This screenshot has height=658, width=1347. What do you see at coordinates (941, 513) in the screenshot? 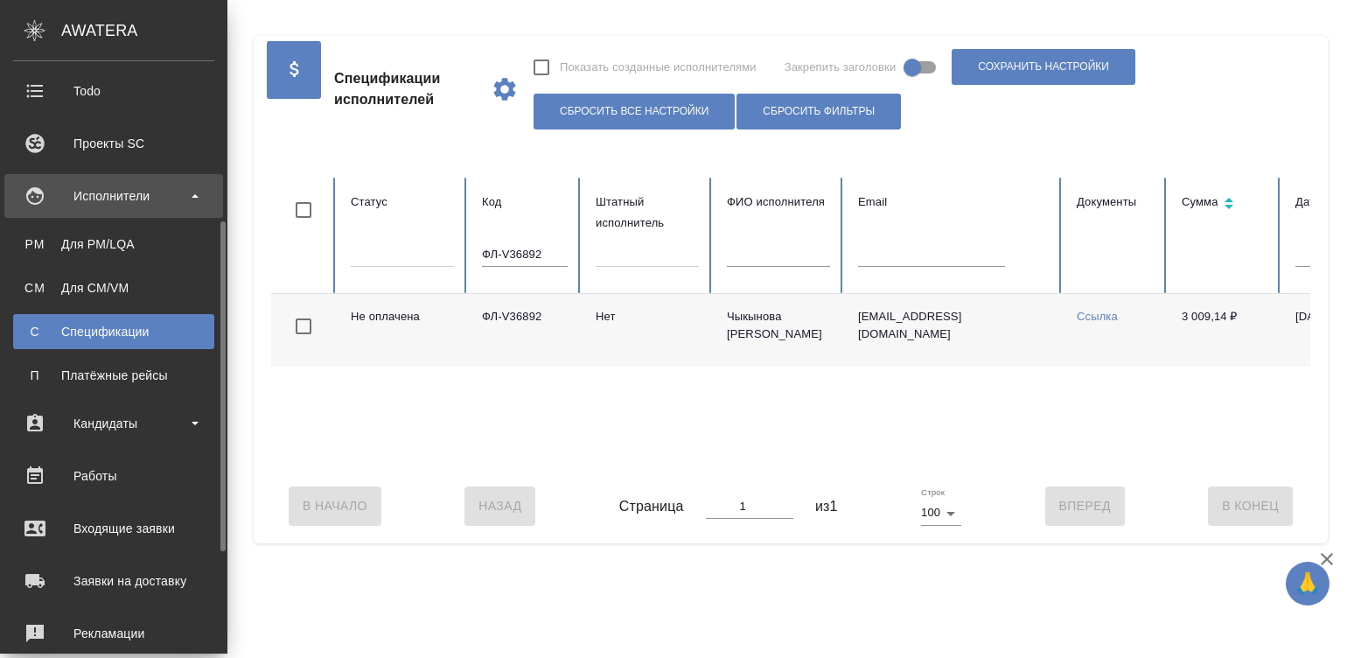
I see `div: 100` at bounding box center [941, 513].